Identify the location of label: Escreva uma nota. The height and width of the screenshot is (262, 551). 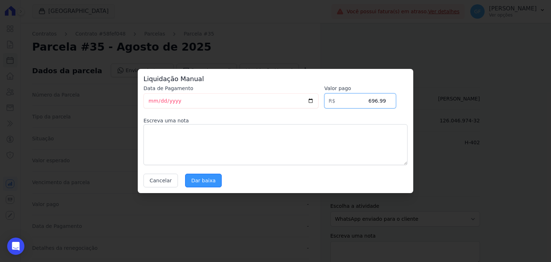
(276, 121).